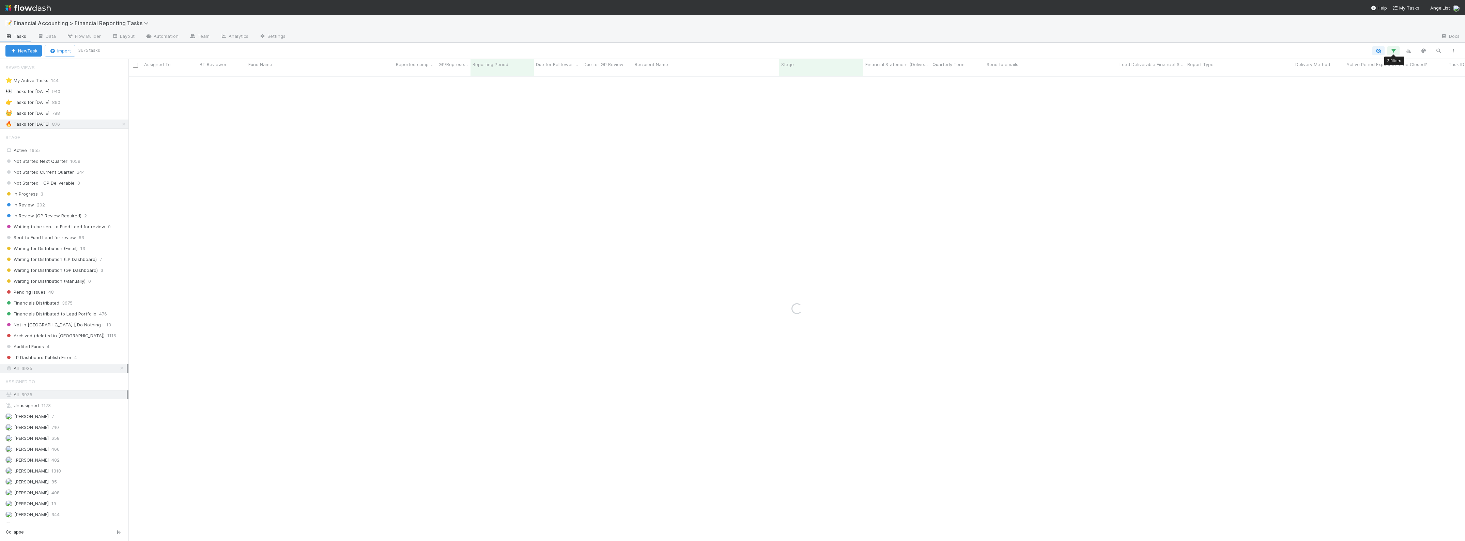 Image resolution: width=1465 pixels, height=541 pixels. I want to click on img: avatar_8c44b08f-3bc4-4c10-8fb8-2c0d4b5a4cd3.png, so click(9, 493).